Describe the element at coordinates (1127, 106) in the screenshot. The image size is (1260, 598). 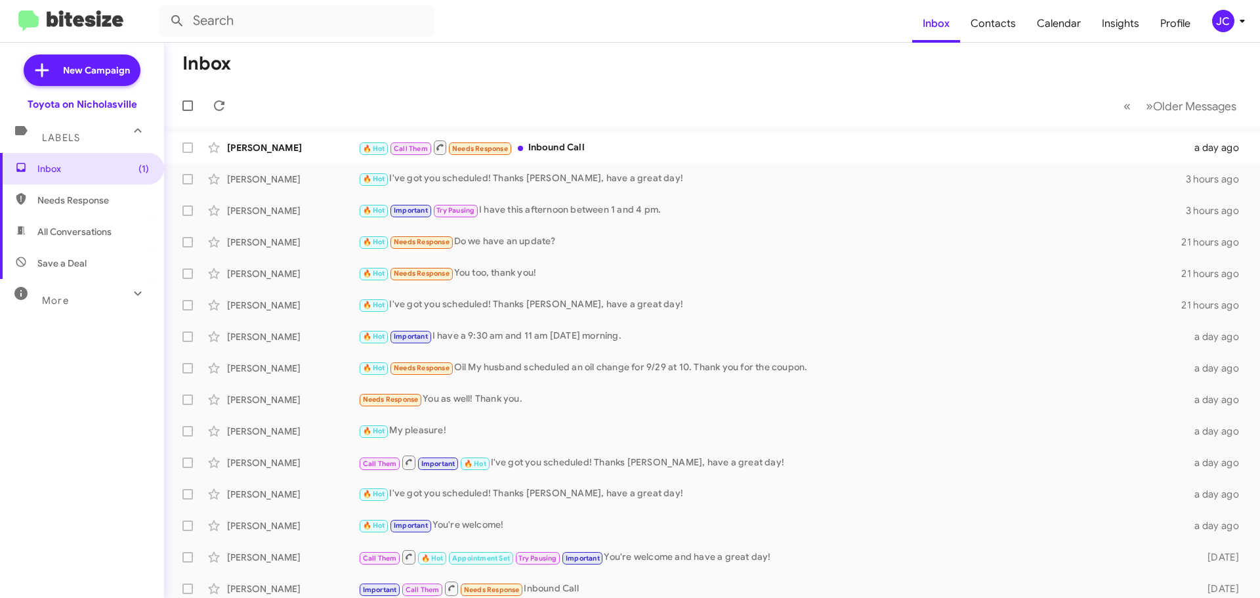
I see `button: Previous` at that location.